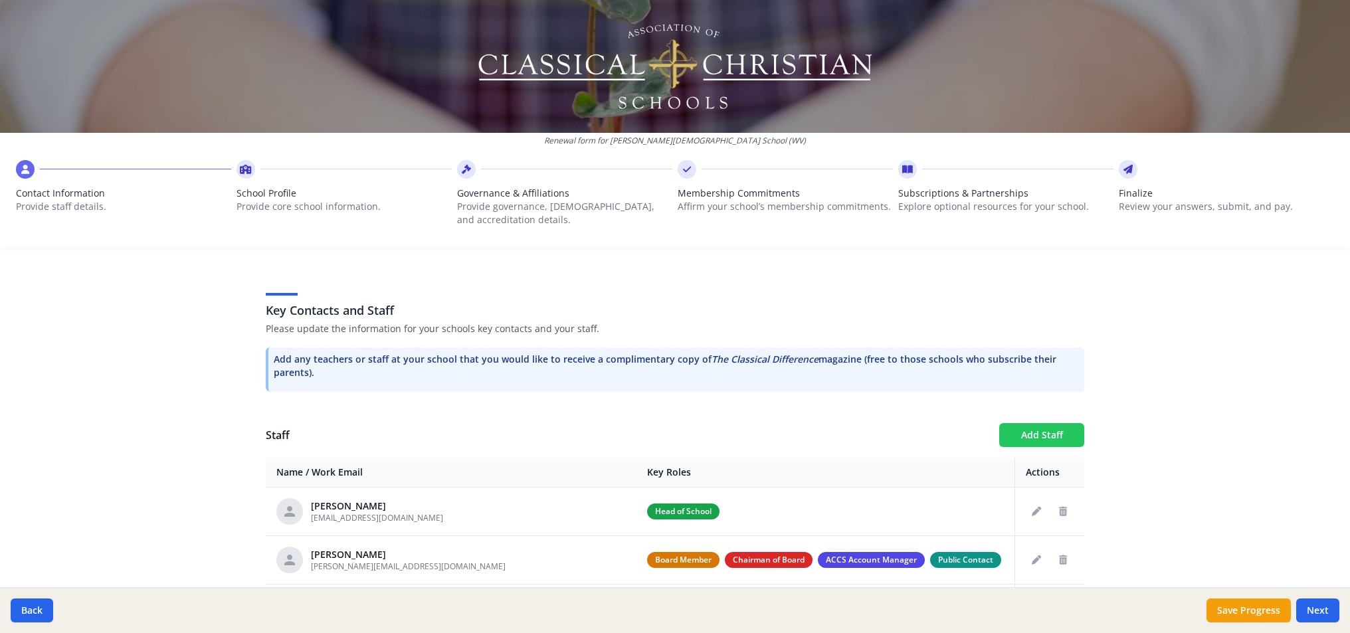 The image size is (1350, 633). Describe the element at coordinates (675, 329) in the screenshot. I see `p: Please update the information for your schools key contacts and your staff.` at that location.